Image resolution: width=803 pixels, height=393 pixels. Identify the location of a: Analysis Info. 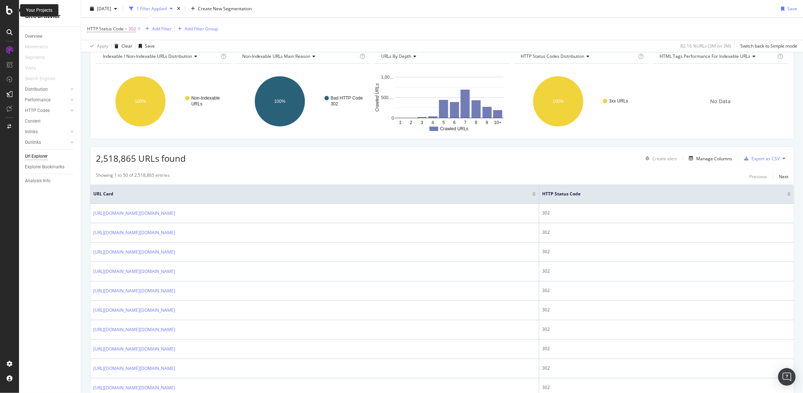
(50, 181).